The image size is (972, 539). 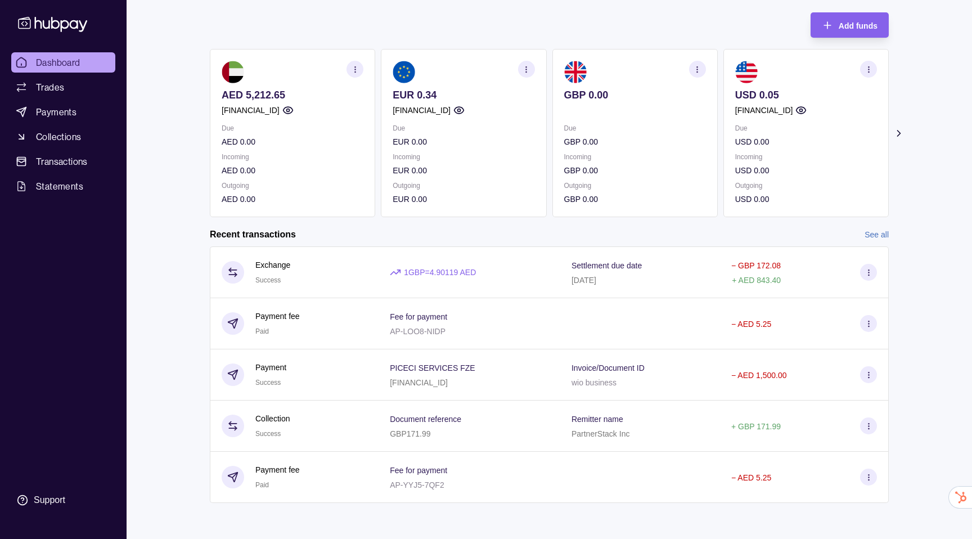 I want to click on img: us, so click(x=746, y=72).